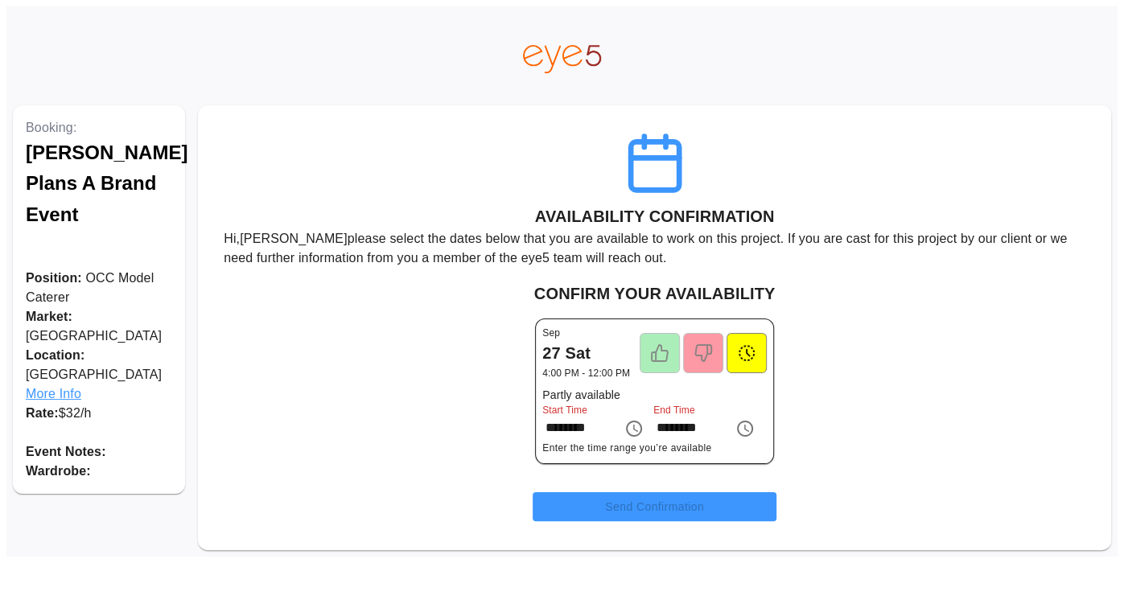  Describe the element at coordinates (99, 356) in the screenshot. I see `span: Location:` at that location.